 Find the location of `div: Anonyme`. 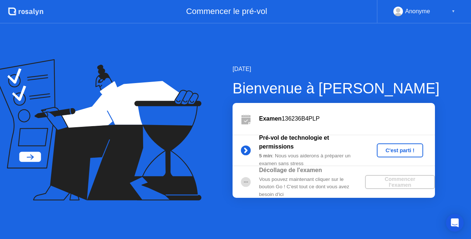

div: Anonyme is located at coordinates (418, 11).